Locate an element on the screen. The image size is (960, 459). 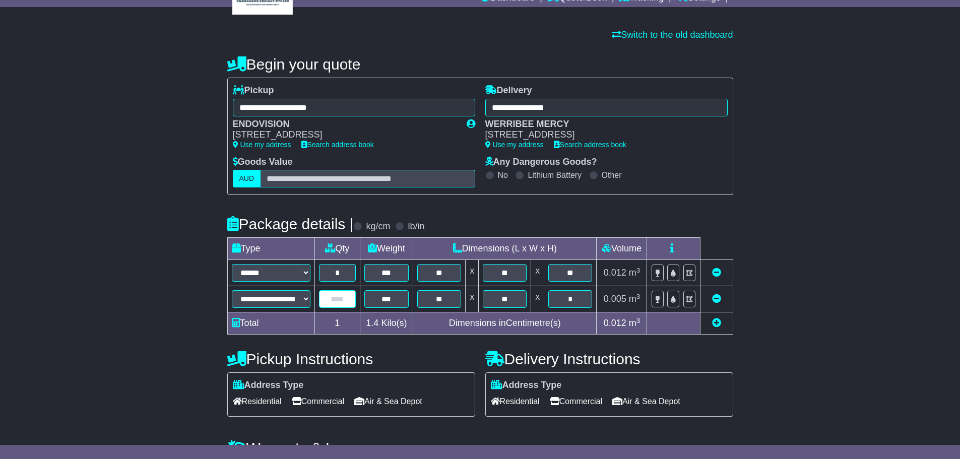
label: kg/cm is located at coordinates (378, 227).